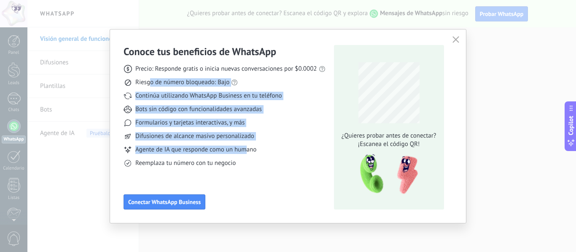 The width and height of the screenshot is (576, 252). What do you see at coordinates (571, 126) in the screenshot?
I see `span: Copilot` at bounding box center [571, 126].